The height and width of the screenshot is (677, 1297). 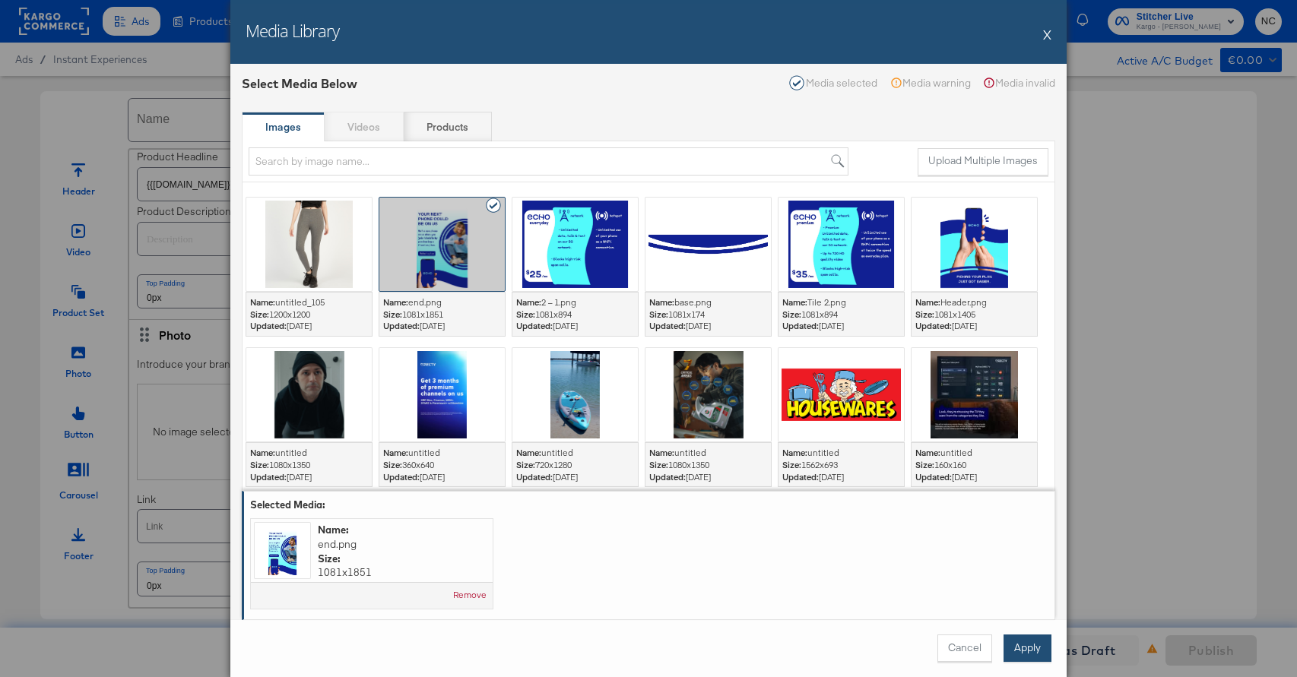 I want to click on button: Cancel, so click(x=964, y=648).